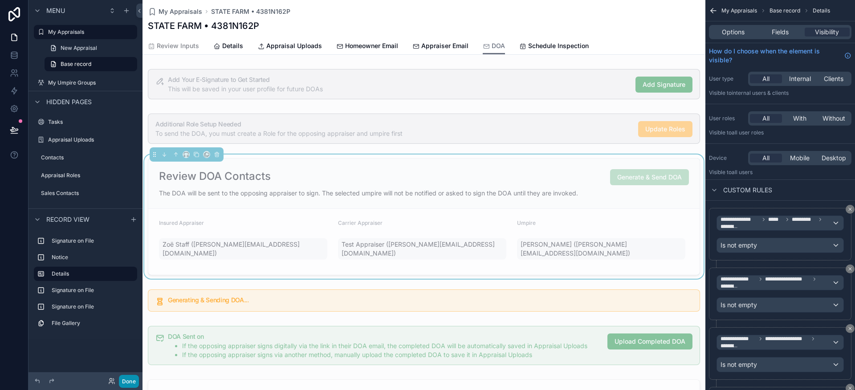  What do you see at coordinates (90, 32) in the screenshot?
I see `label: My Appraisals` at bounding box center [90, 32].